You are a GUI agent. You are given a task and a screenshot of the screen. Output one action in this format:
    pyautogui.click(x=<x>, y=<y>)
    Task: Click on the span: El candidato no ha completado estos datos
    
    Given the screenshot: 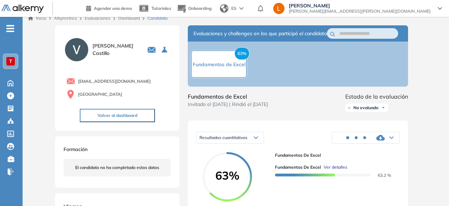 What is the action you would take?
    pyautogui.click(x=117, y=168)
    